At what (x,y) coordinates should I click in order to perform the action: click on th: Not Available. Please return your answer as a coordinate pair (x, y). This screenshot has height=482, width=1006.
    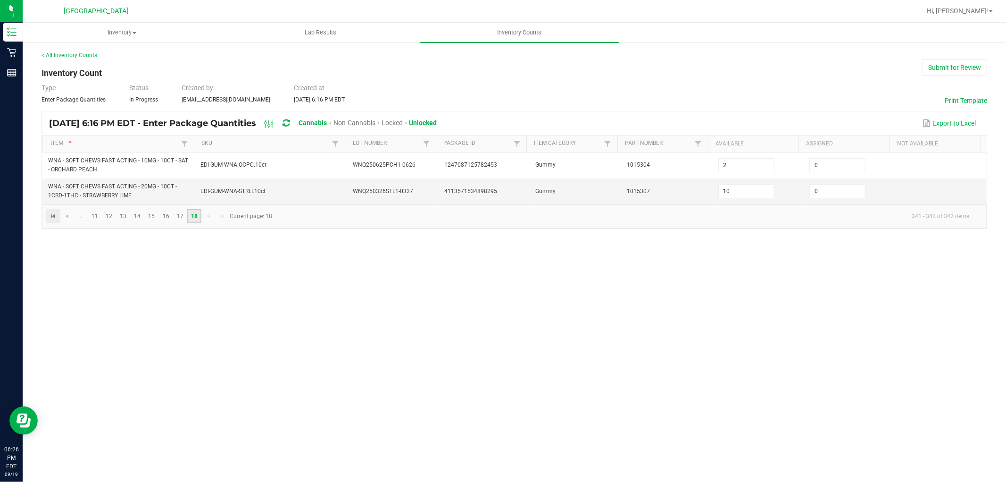
    Looking at the image, I should click on (935, 144).